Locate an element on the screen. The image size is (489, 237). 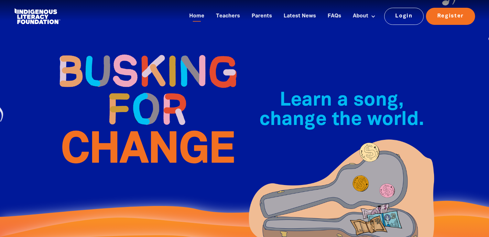
a: FAQs is located at coordinates (334, 16).